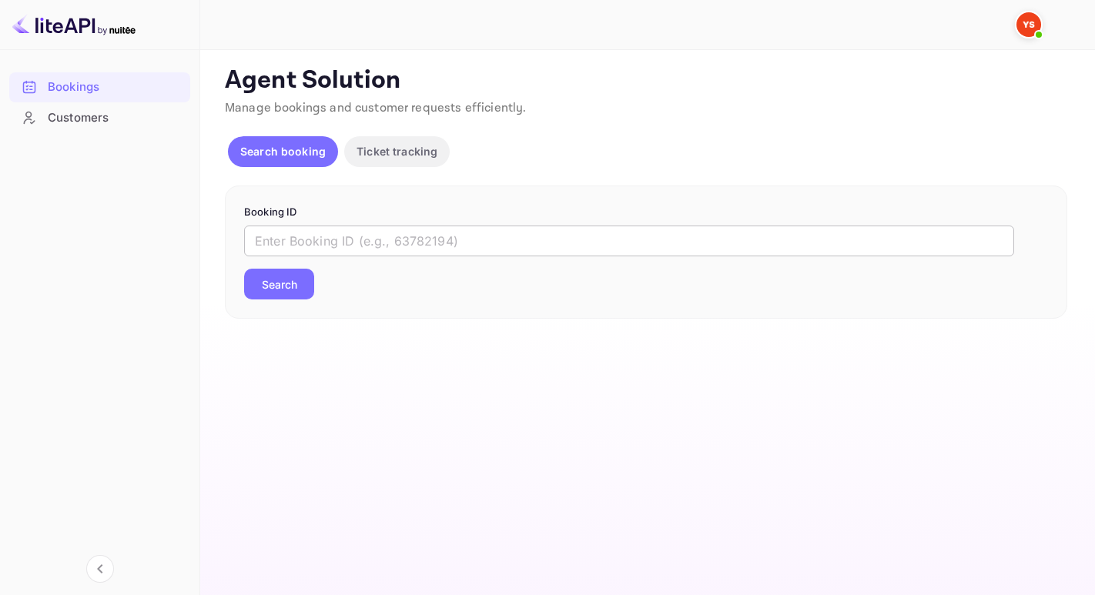 This screenshot has height=595, width=1095. What do you see at coordinates (74, 25) in the screenshot?
I see `img: LiteAPI logo` at bounding box center [74, 25].